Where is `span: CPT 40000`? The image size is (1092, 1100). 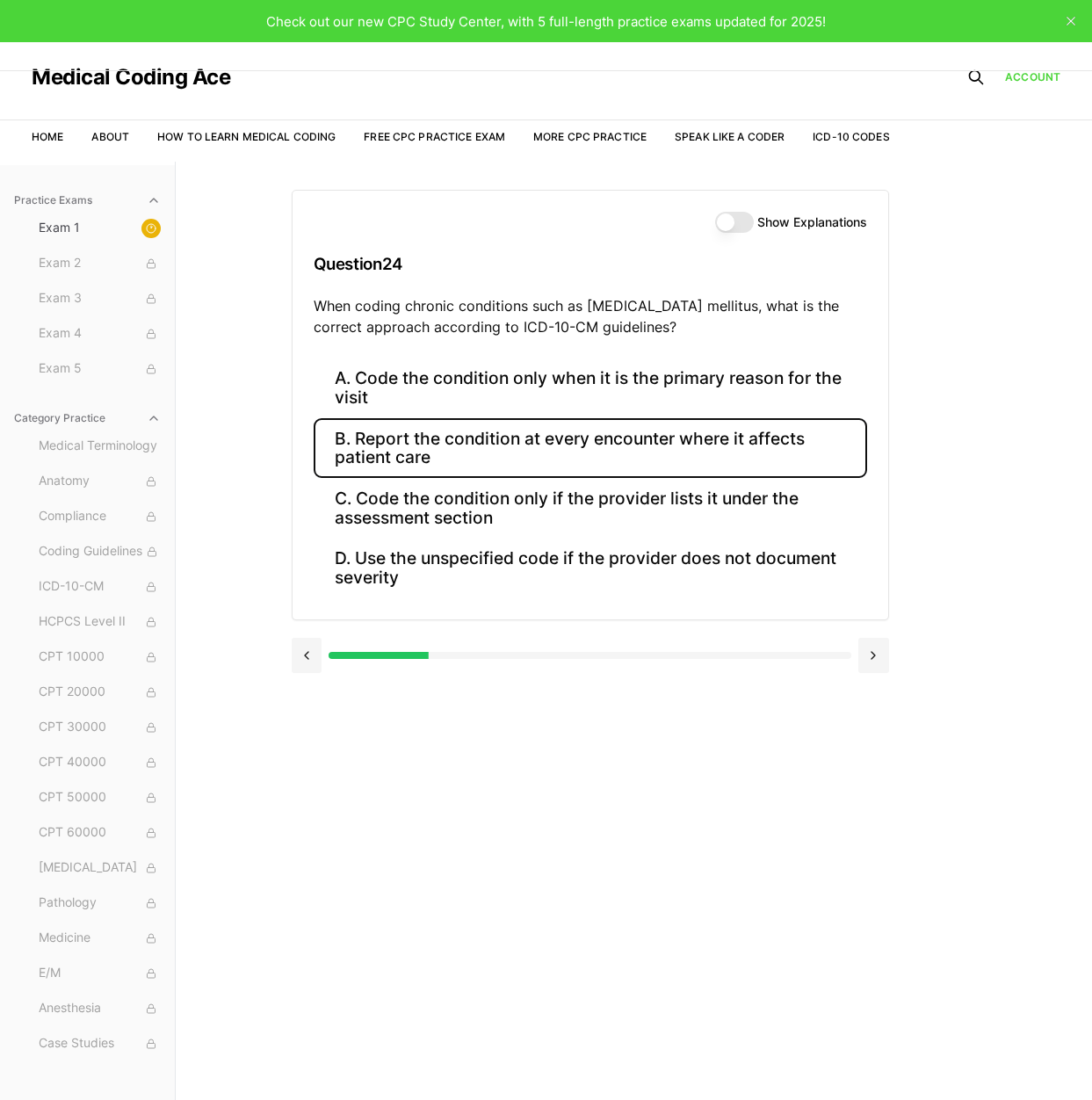
span: CPT 40000 is located at coordinates (100, 762).